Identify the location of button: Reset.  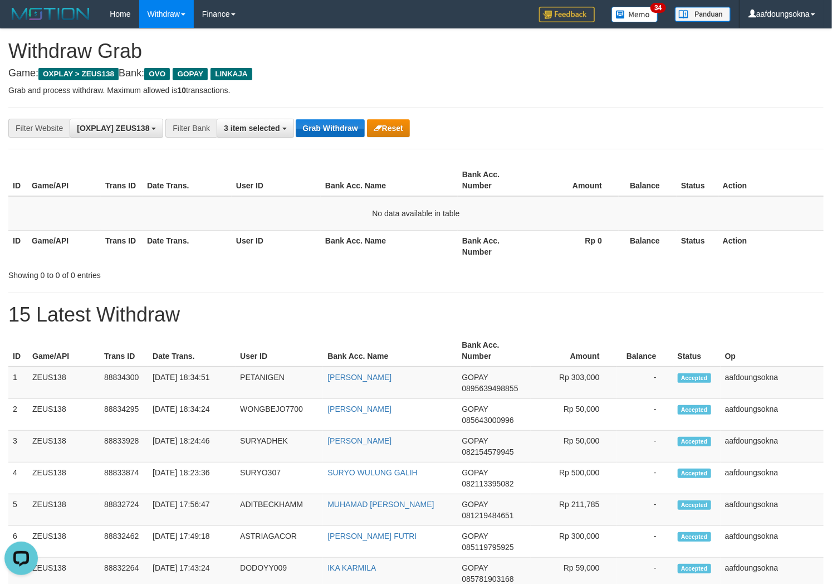
(388, 128).